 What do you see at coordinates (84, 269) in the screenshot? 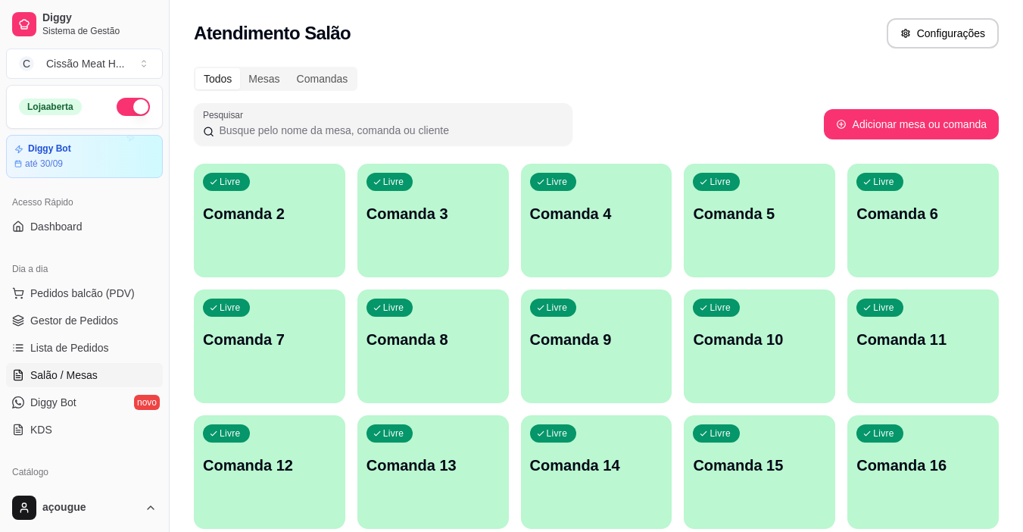
I see `div: Dia a dia` at bounding box center [84, 269].